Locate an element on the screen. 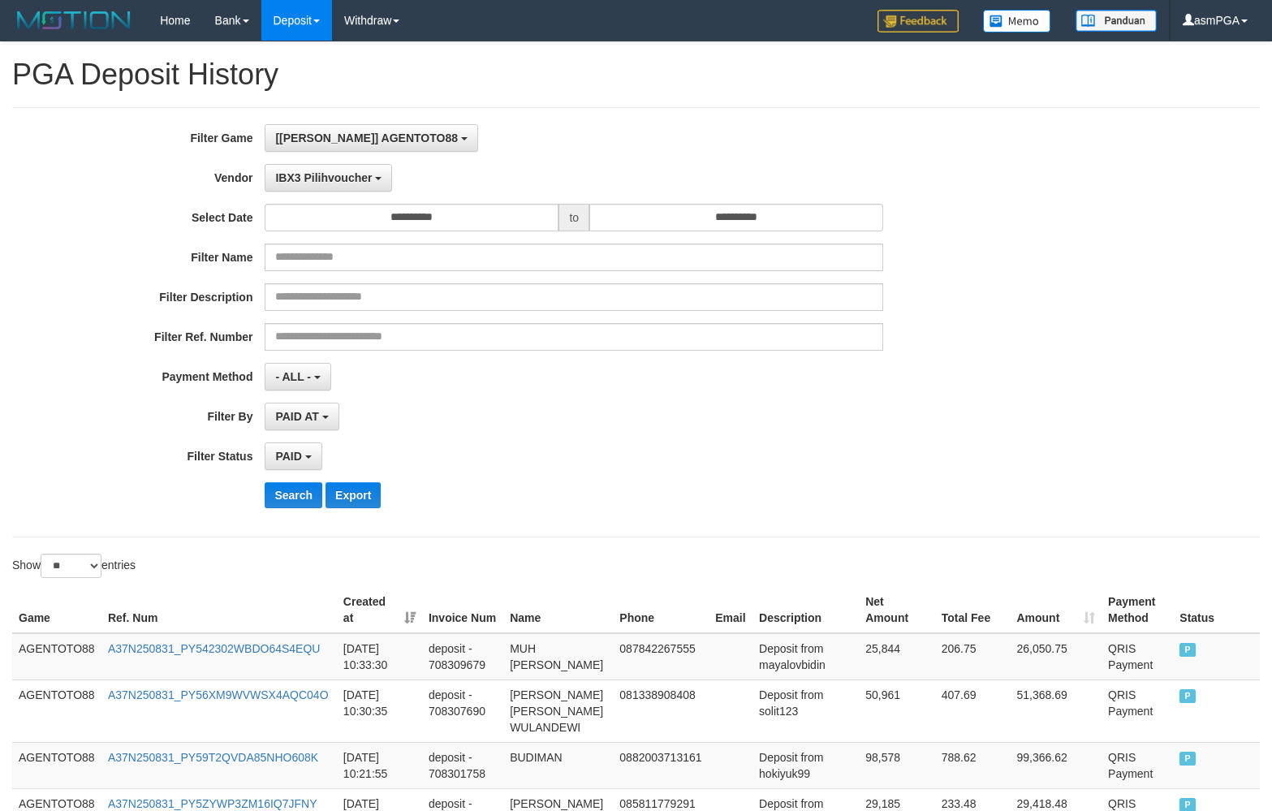 The height and width of the screenshot is (811, 1272). td: 788.62 is located at coordinates (972, 765).